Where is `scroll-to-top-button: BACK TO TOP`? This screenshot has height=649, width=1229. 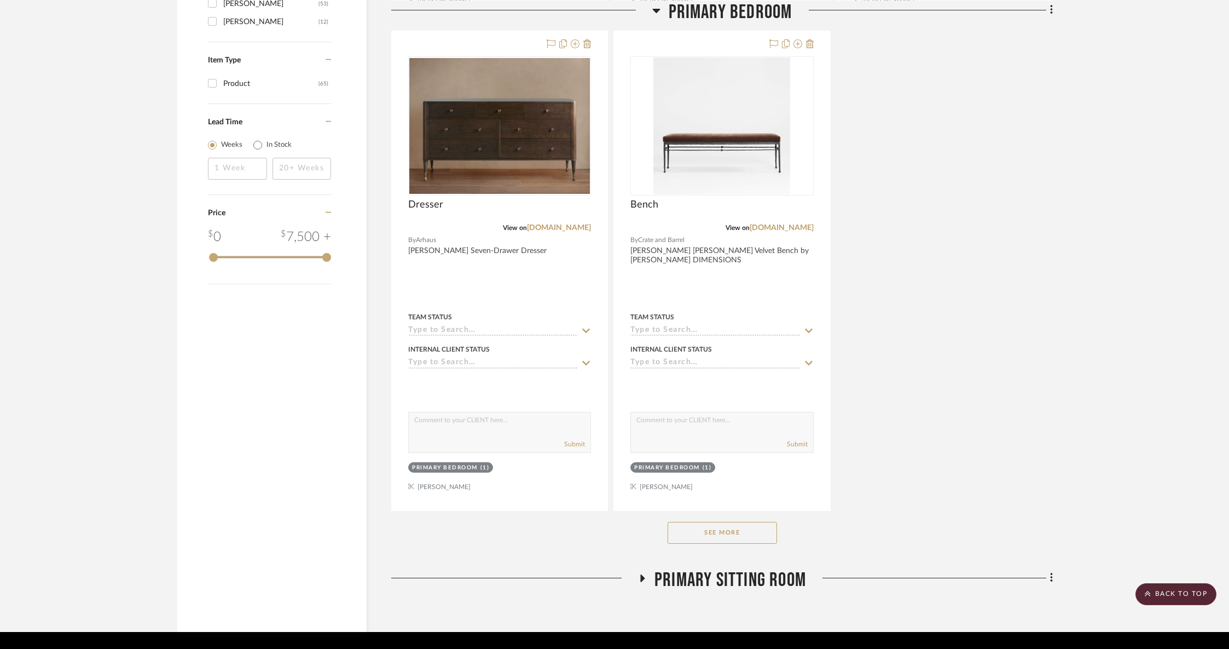 scroll-to-top-button: BACK TO TOP is located at coordinates (1176, 594).